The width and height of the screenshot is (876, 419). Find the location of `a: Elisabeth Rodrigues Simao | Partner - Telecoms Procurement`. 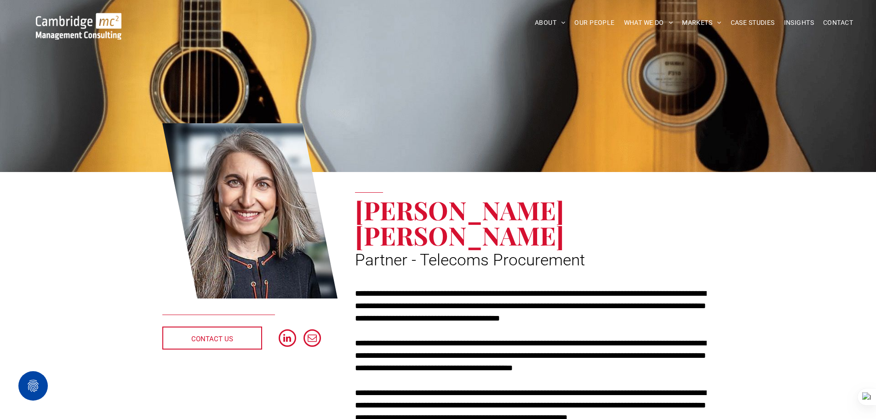

a: Elisabeth Rodrigues Simao | Partner - Telecoms Procurement is located at coordinates (250, 211).